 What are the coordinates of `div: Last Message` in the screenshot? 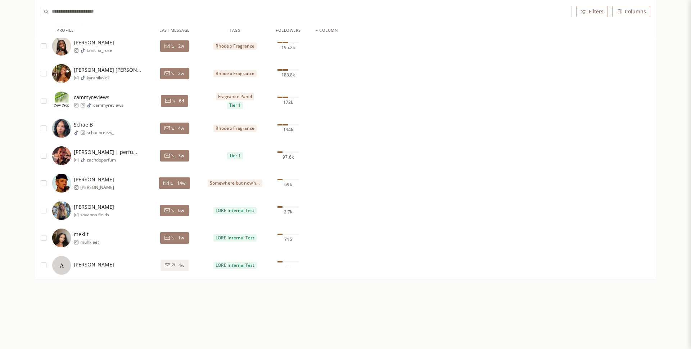 It's located at (175, 30).